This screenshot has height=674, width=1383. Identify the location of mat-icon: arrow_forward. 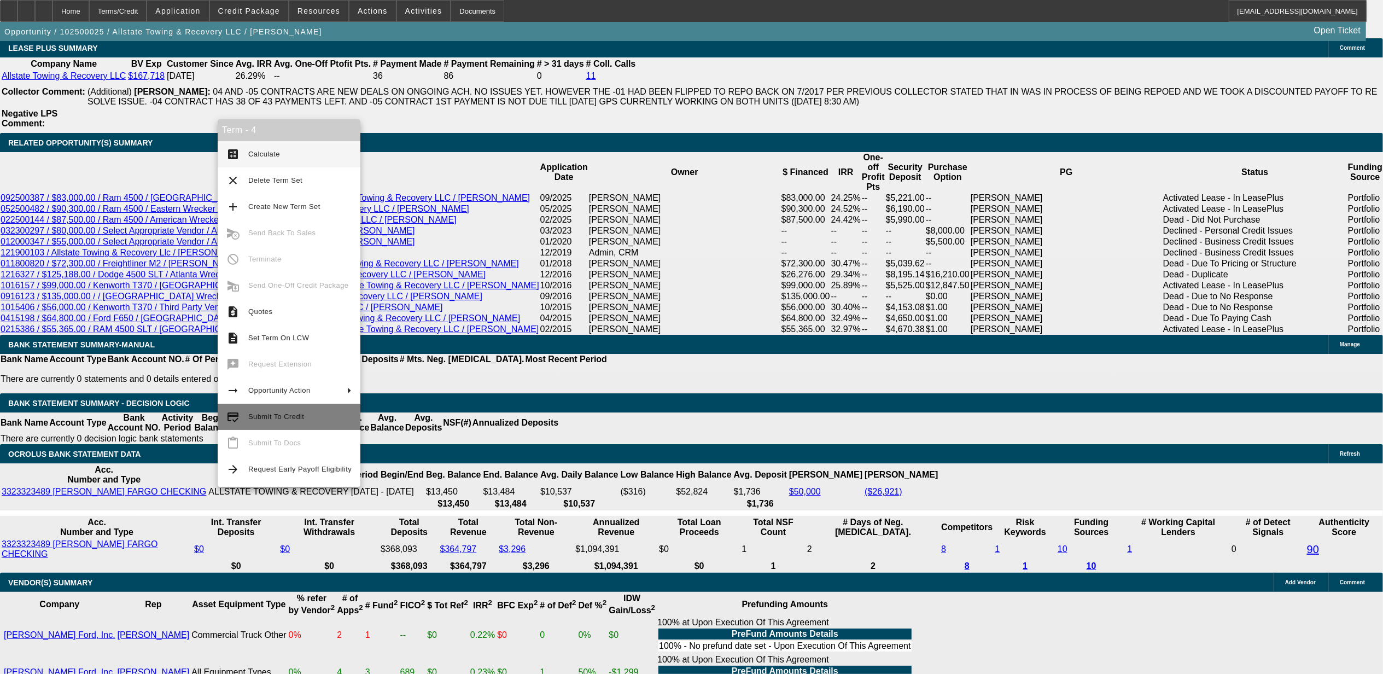
(233, 469).